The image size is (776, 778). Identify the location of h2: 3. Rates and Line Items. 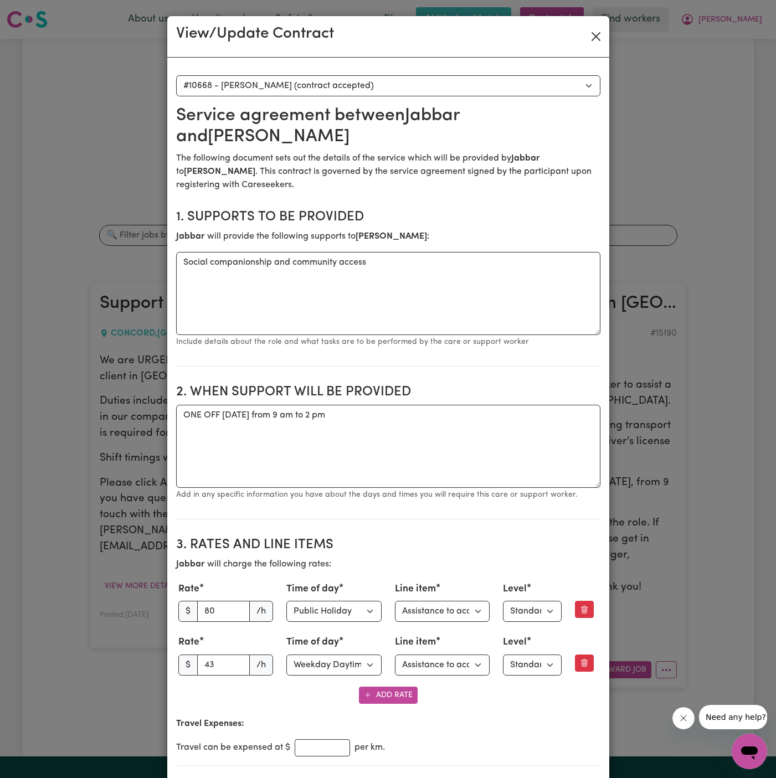
(388, 545).